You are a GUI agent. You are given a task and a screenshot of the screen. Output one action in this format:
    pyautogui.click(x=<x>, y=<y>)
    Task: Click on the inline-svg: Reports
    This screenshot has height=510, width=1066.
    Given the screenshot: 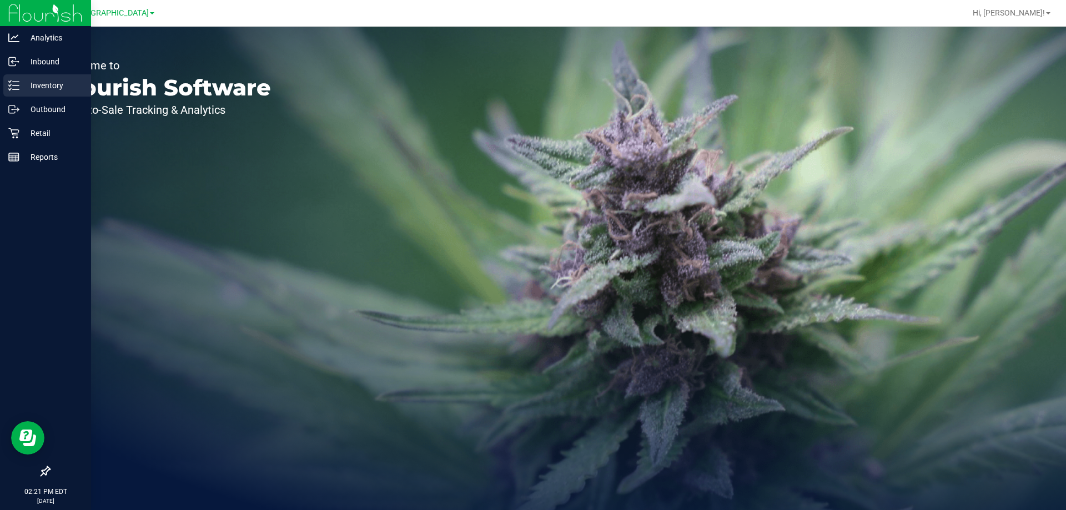 What is the action you would take?
    pyautogui.click(x=14, y=157)
    